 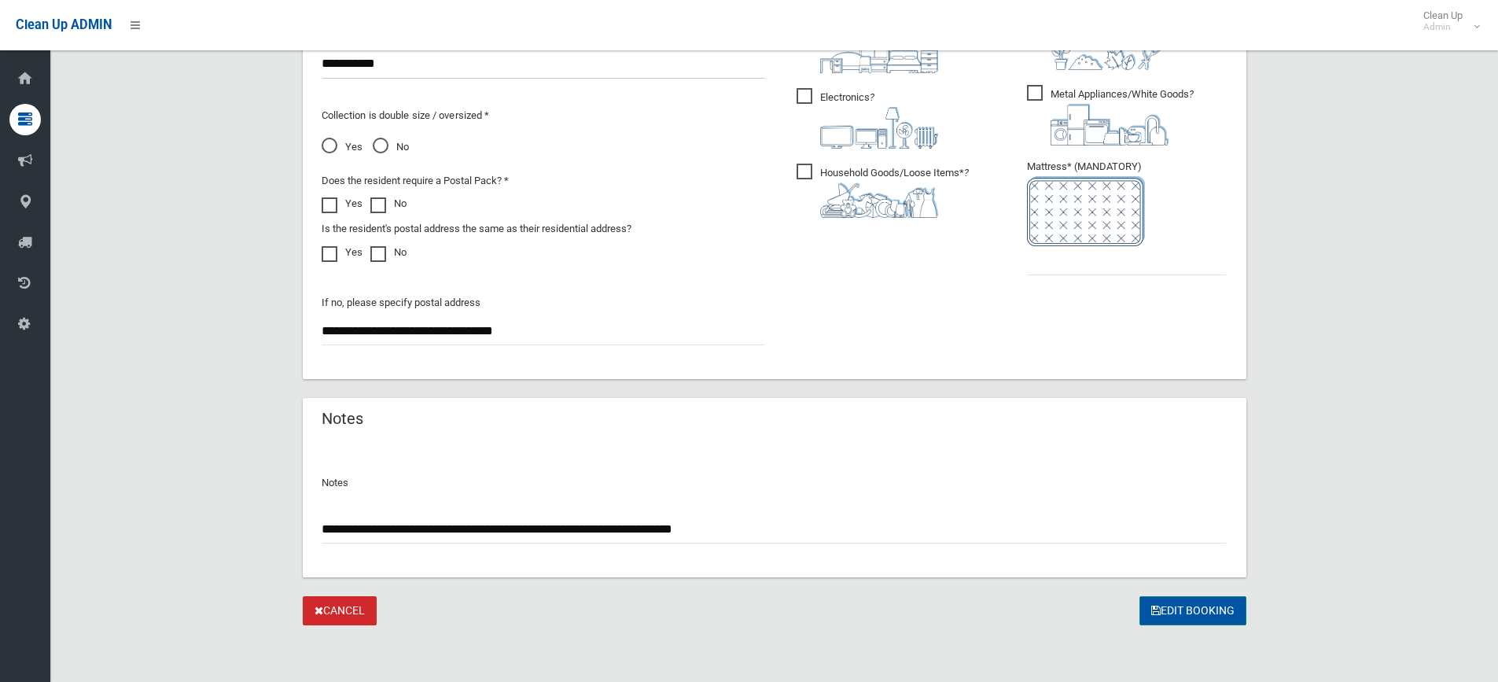 What do you see at coordinates (774, 483) in the screenshot?
I see `p: Notes` at bounding box center [774, 483].